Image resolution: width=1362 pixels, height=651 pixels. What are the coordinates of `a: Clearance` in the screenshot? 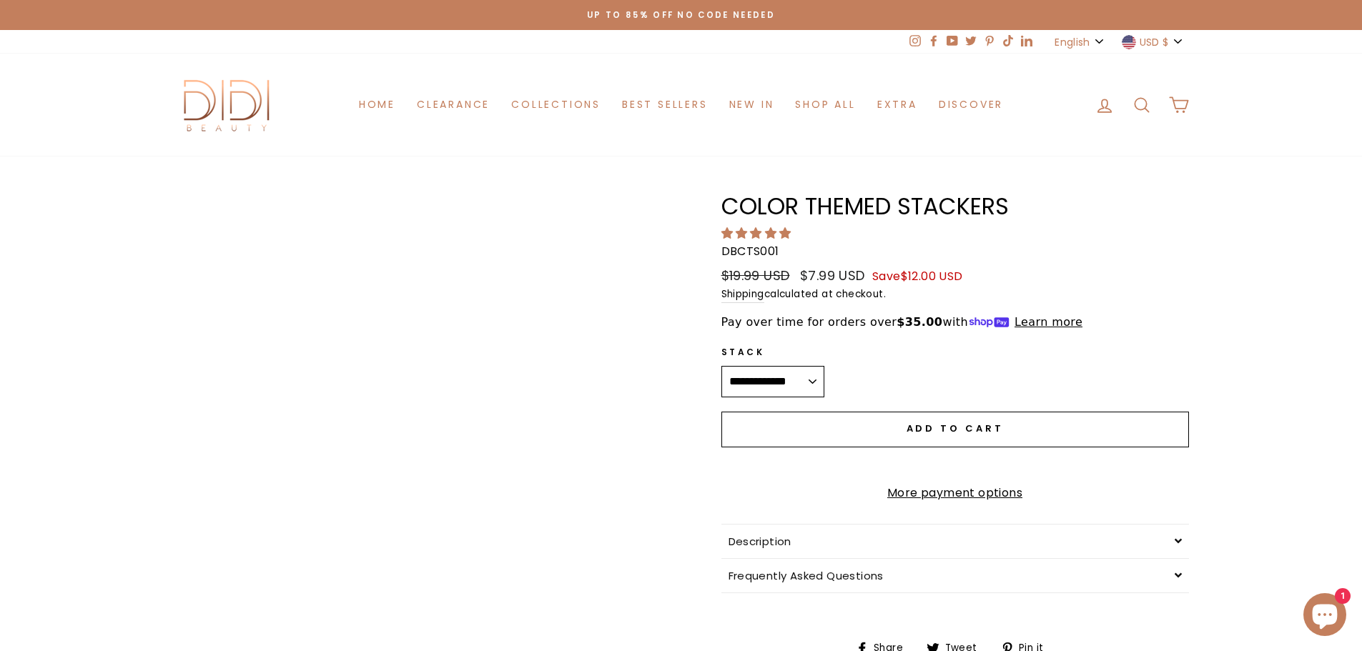 It's located at (453, 104).